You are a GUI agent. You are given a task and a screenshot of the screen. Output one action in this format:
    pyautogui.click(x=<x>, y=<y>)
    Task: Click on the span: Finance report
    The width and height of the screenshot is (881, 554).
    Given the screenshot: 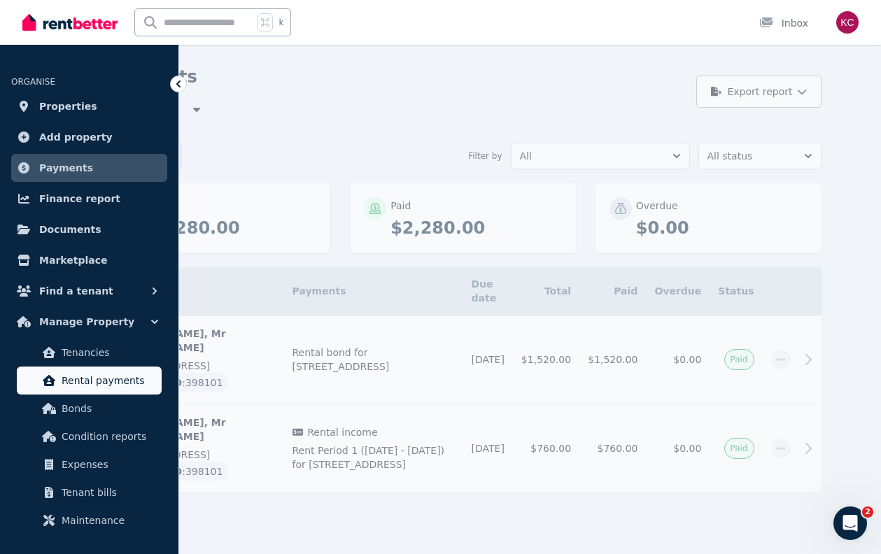 What is the action you would take?
    pyautogui.click(x=80, y=199)
    